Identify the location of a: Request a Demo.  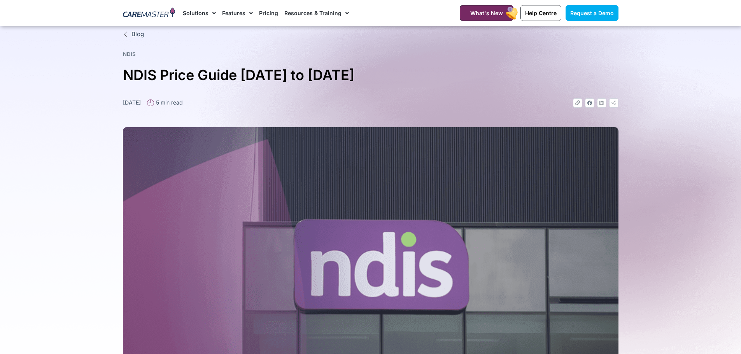
(592, 13).